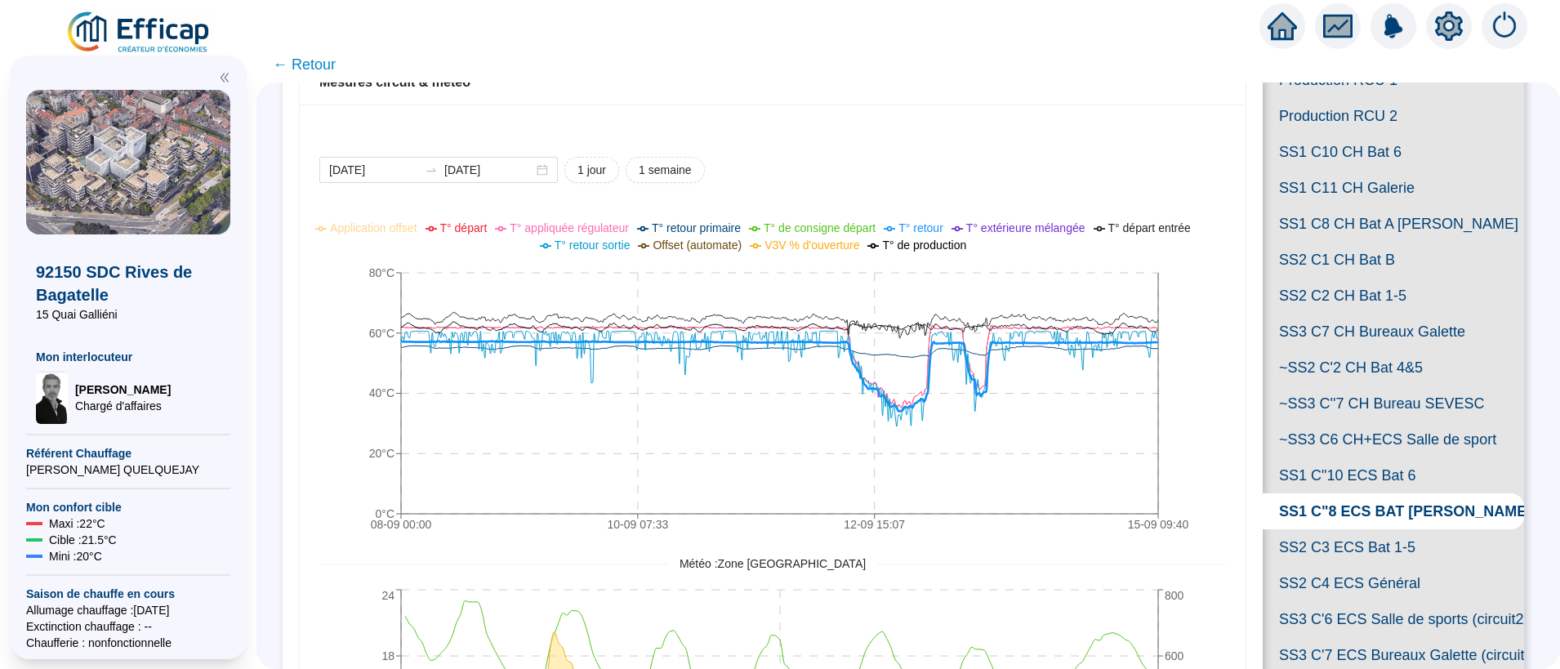 The width and height of the screenshot is (1560, 669). Describe the element at coordinates (83, 540) in the screenshot. I see `span: Cible : 21.5 °C` at that location.